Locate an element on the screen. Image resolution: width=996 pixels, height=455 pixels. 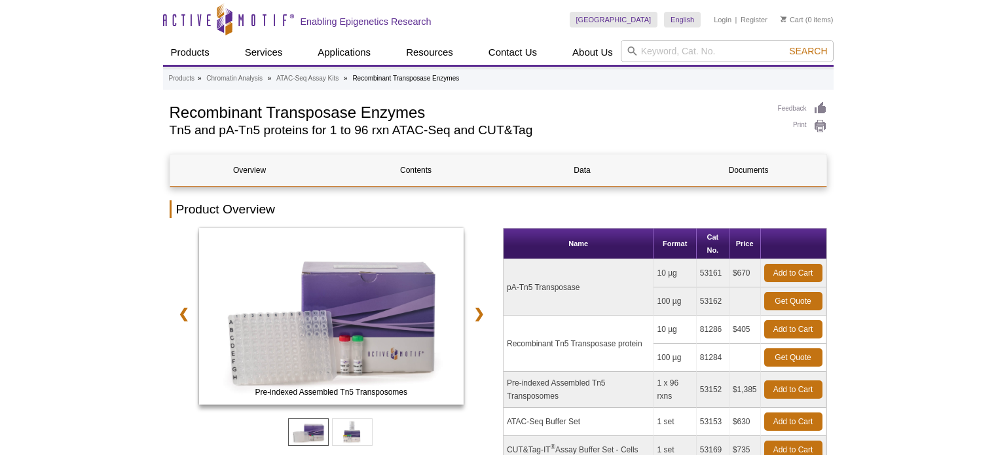
a: Register is located at coordinates (754, 20).